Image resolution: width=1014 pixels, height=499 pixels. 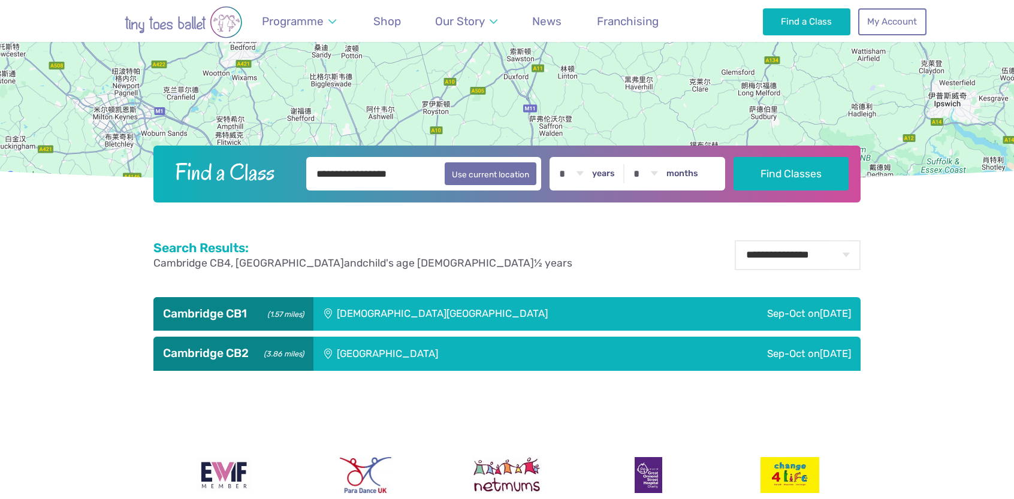 What do you see at coordinates (490, 174) in the screenshot?
I see `button: Use current location` at bounding box center [490, 174].